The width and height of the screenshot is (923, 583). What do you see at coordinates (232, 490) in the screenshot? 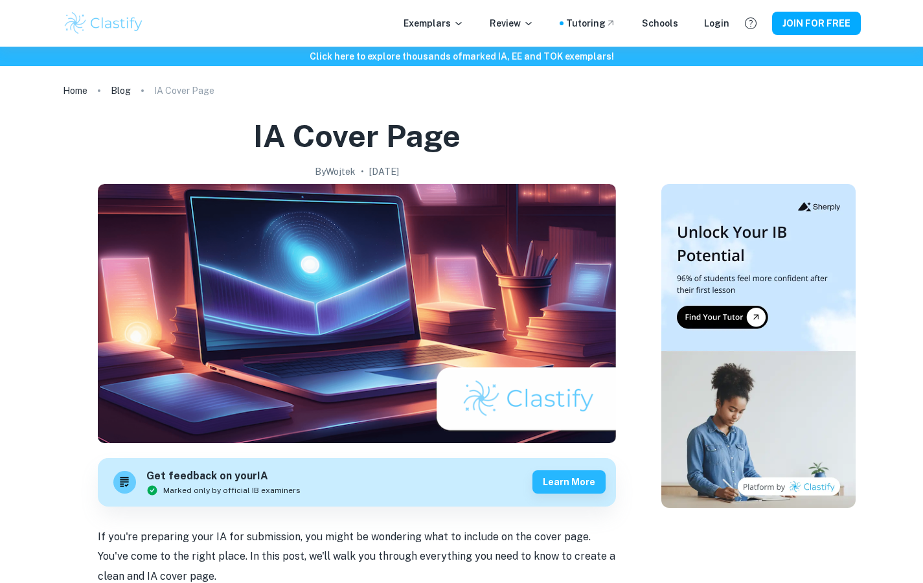
I see `span: Marked only by official IB examiners` at bounding box center [232, 490].